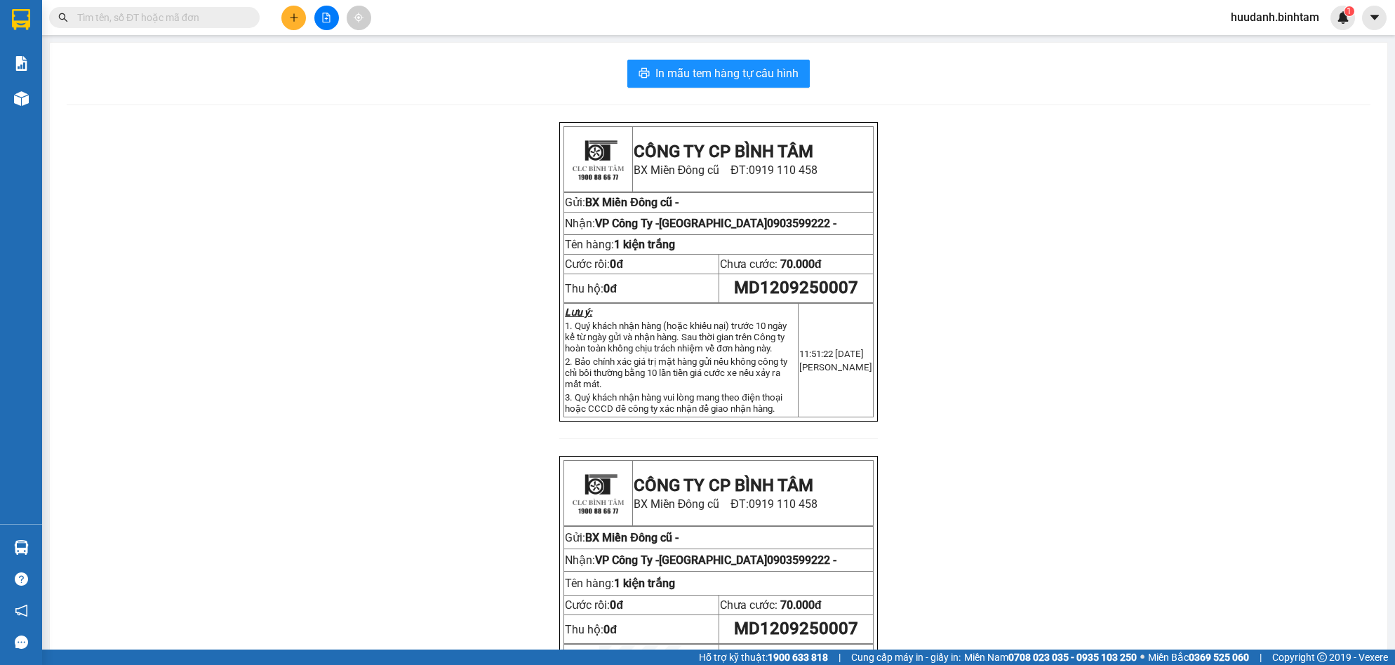 The height and width of the screenshot is (665, 1395). What do you see at coordinates (1349, 11) in the screenshot?
I see `sup: 1` at bounding box center [1349, 11].